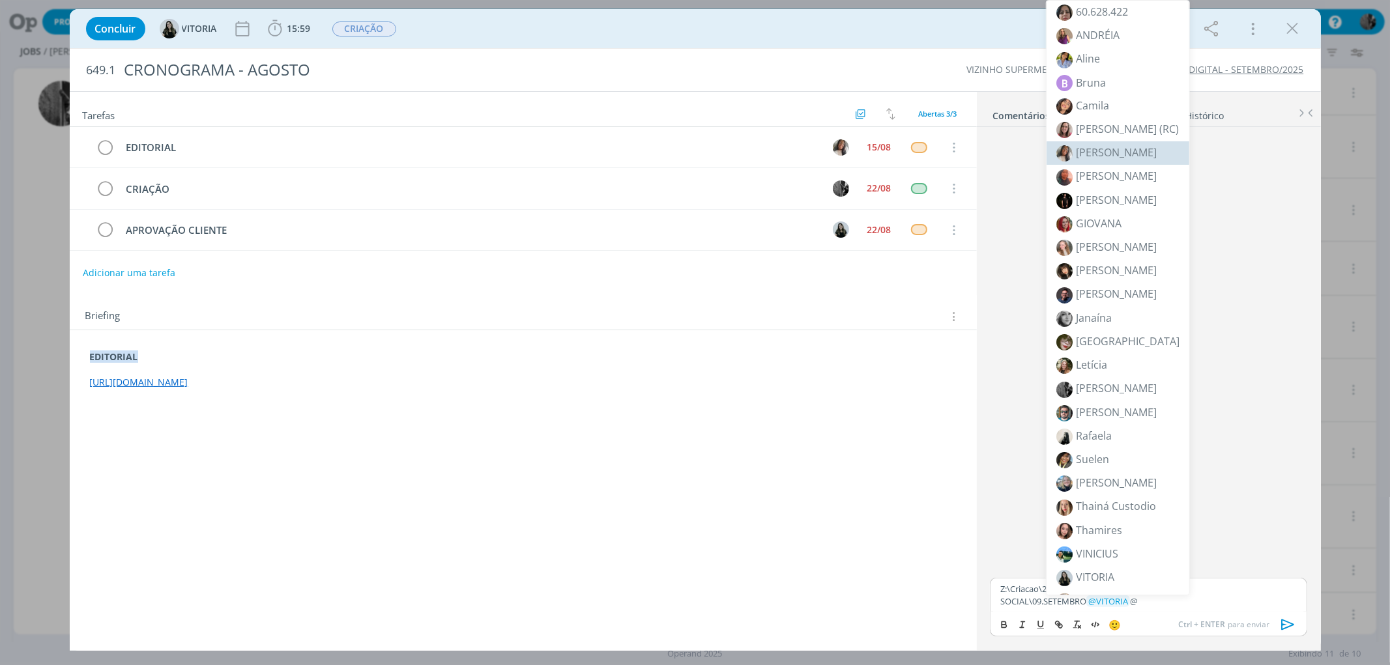 The image size is (1390, 665). What do you see at coordinates (1091, 365) in the screenshot?
I see `span: Letícia` at bounding box center [1091, 365].